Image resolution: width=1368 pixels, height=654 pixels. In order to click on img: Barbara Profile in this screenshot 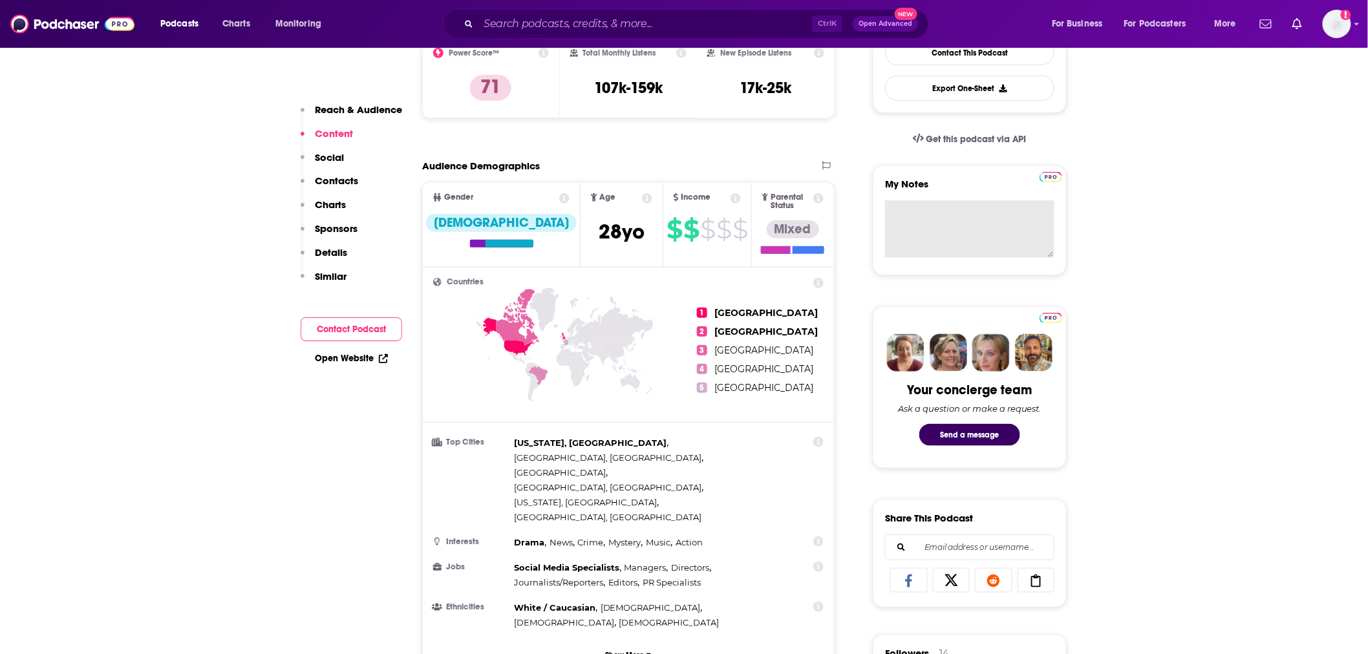, I will do `click(948, 353)`.